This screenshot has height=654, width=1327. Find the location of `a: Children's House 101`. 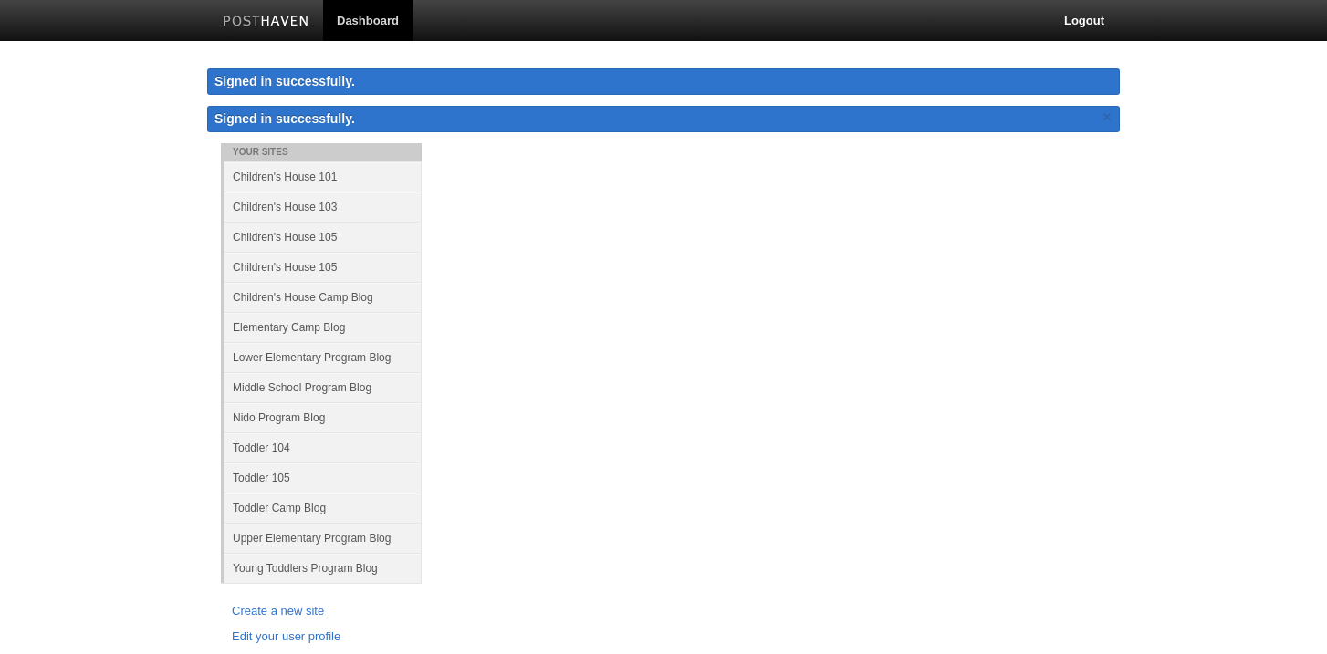

a: Children's House 101 is located at coordinates (322, 176).